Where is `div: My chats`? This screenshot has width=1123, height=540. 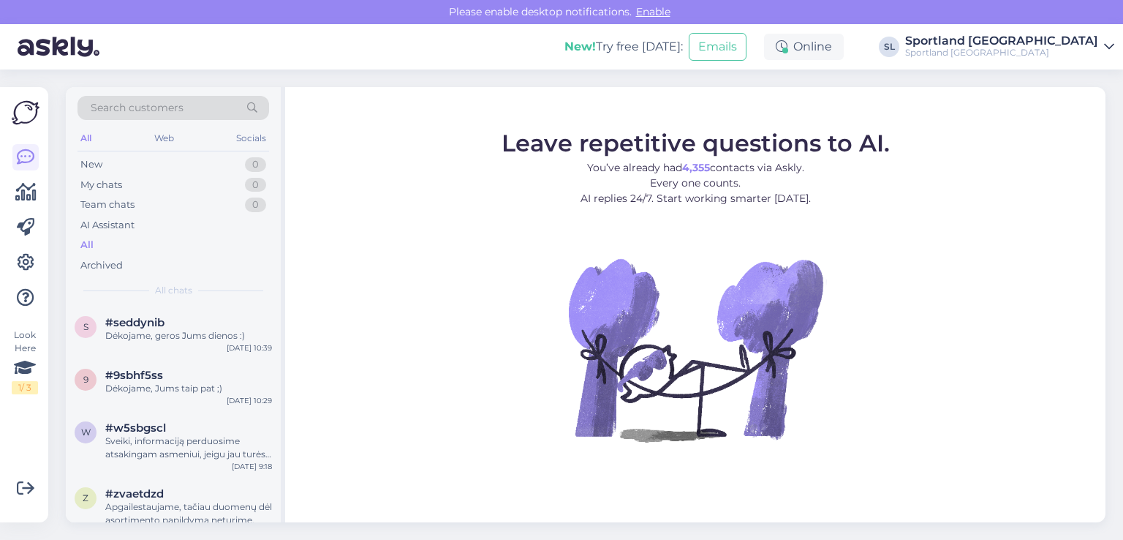
div: My chats is located at coordinates (101, 185).